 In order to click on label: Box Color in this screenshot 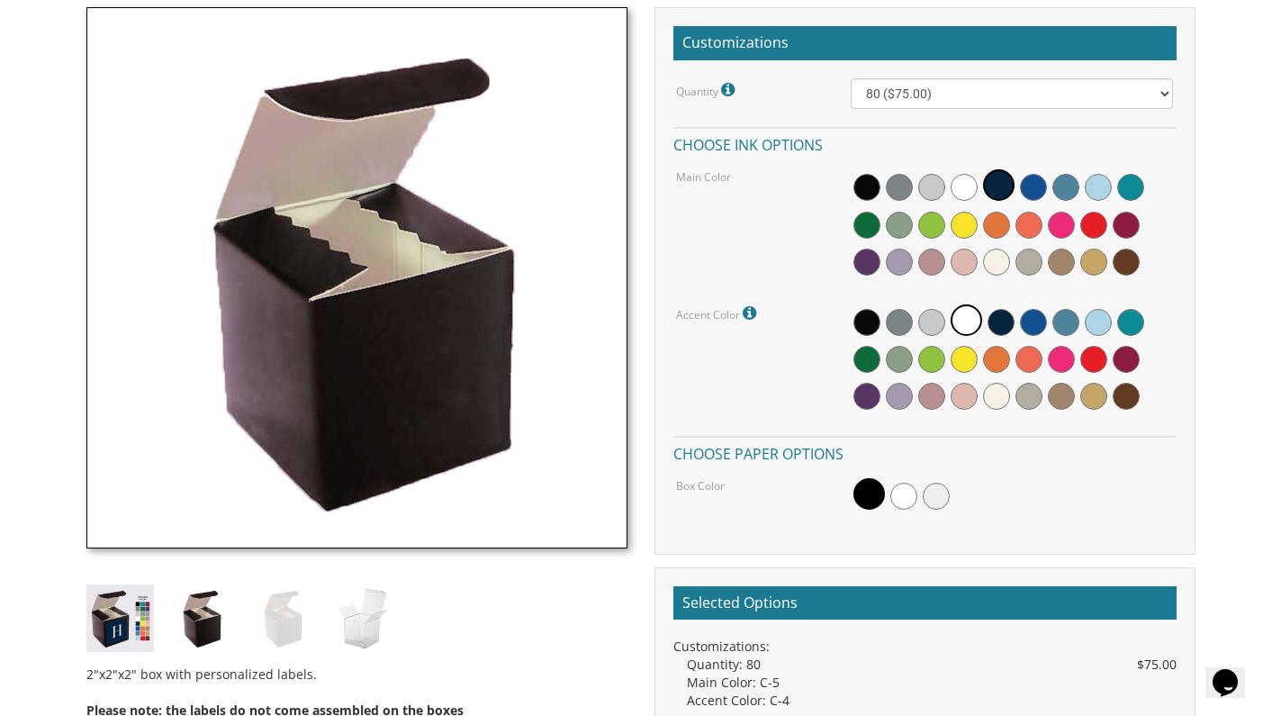, I will do `click(701, 485)`.